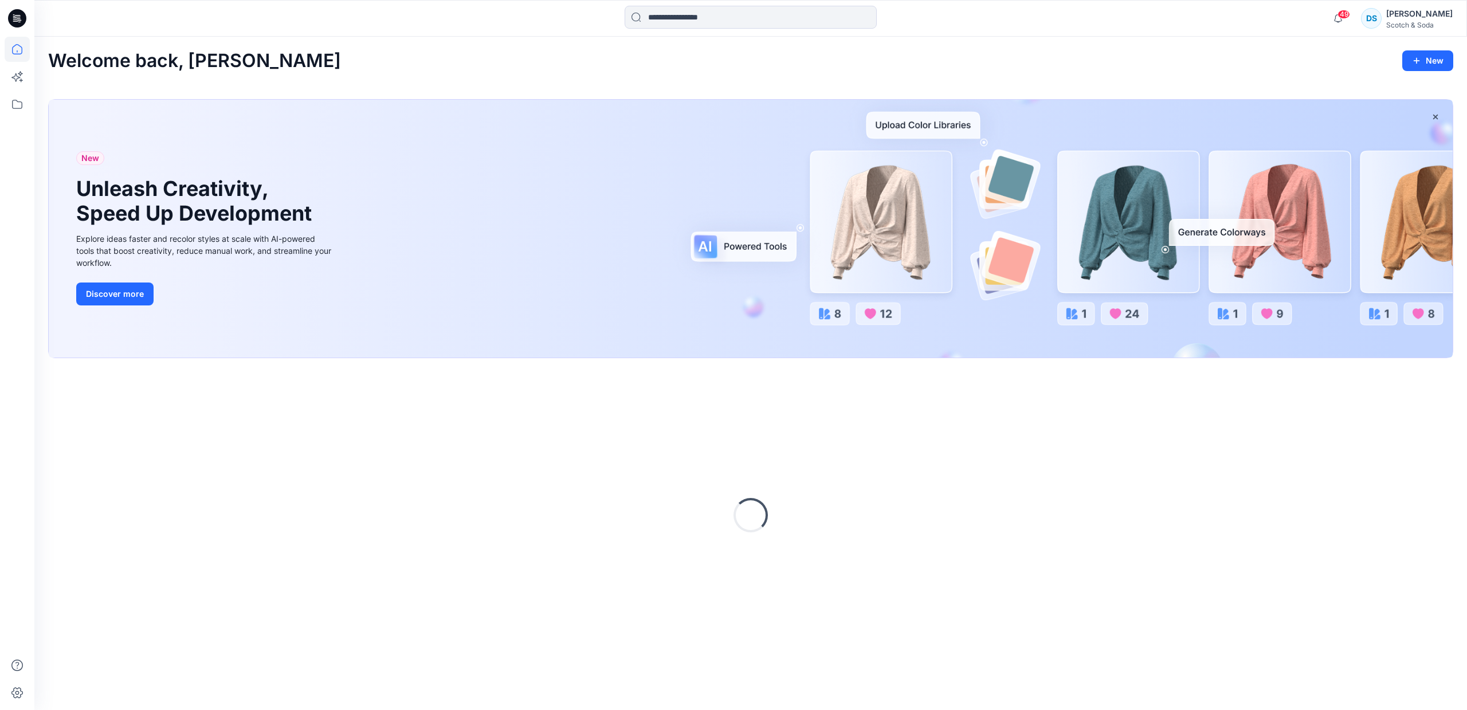 The height and width of the screenshot is (710, 1467). Describe the element at coordinates (197, 201) in the screenshot. I see `h1: Unleash Creativity, Speed Up Development` at that location.